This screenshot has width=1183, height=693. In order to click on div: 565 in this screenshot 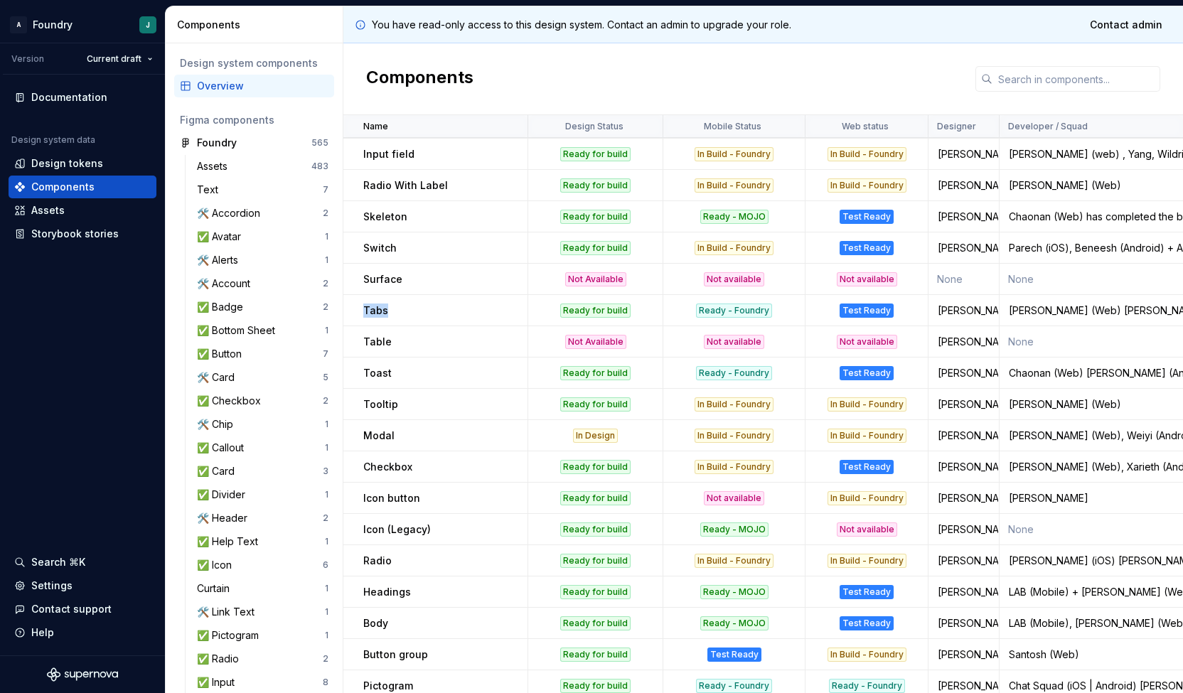, I will do `click(320, 143)`.